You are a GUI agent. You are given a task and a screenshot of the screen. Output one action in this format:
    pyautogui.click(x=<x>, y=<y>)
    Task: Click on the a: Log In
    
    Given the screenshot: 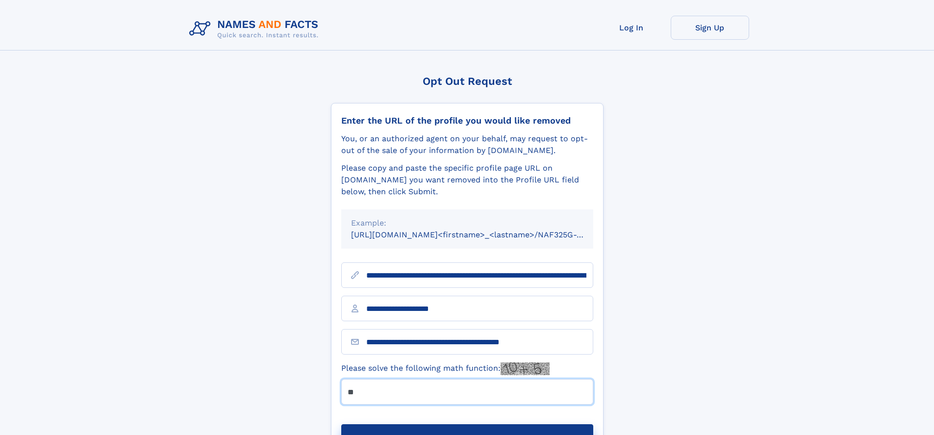 What is the action you would take?
    pyautogui.click(x=631, y=27)
    